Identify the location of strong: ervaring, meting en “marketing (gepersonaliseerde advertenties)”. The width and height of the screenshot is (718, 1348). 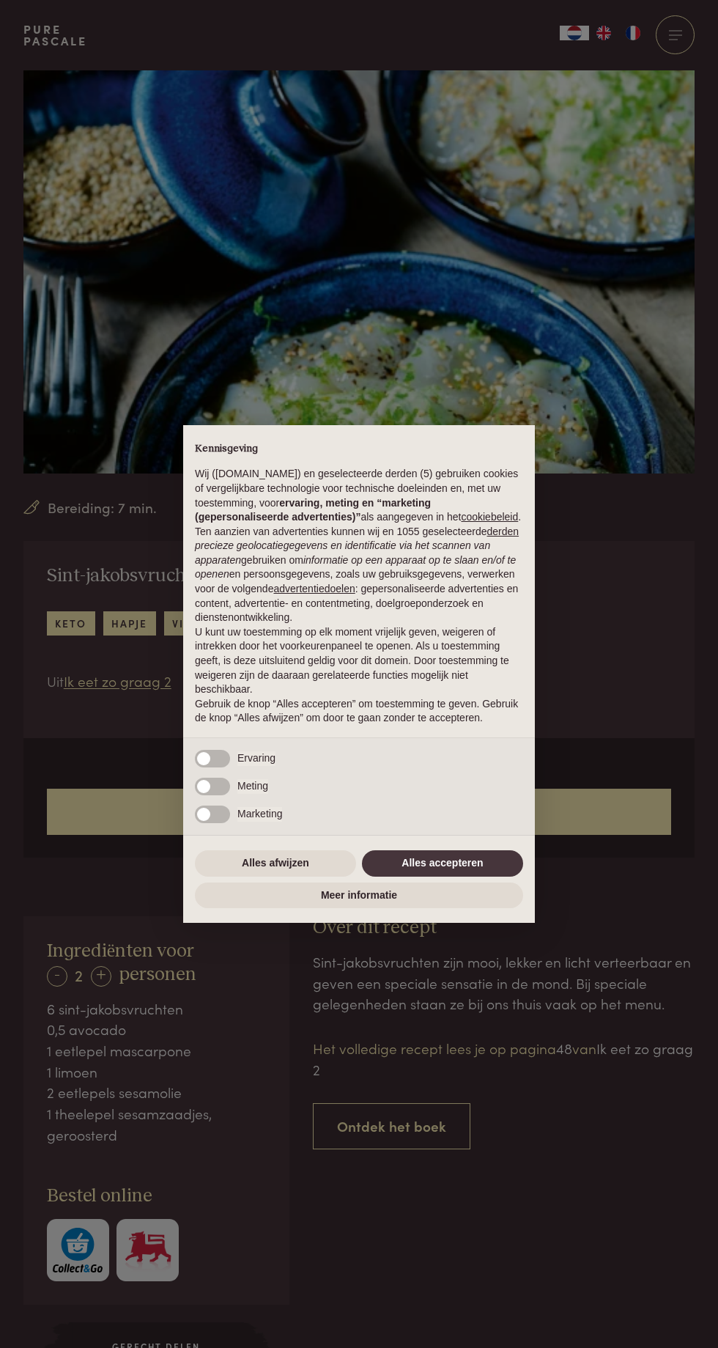
(313, 510).